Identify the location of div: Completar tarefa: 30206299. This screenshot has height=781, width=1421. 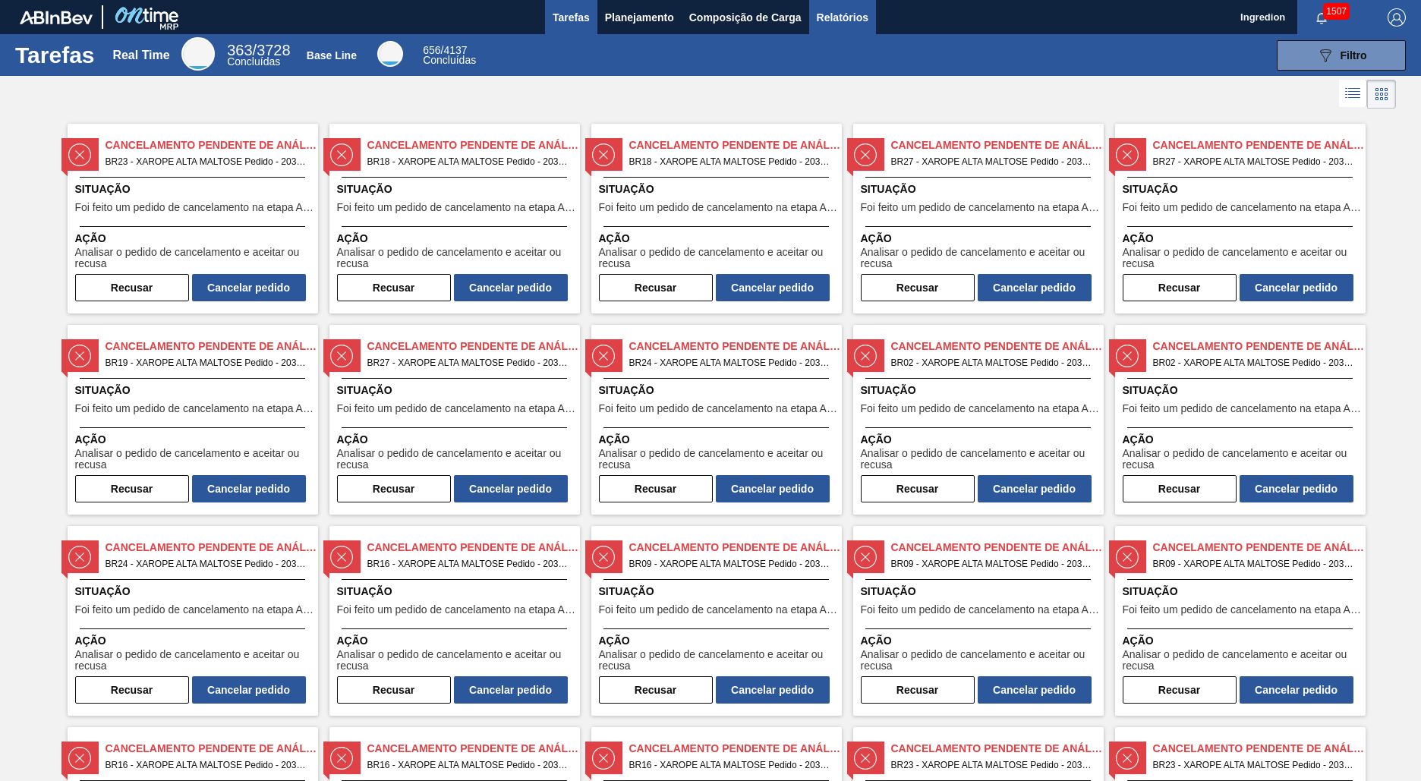
(714, 286).